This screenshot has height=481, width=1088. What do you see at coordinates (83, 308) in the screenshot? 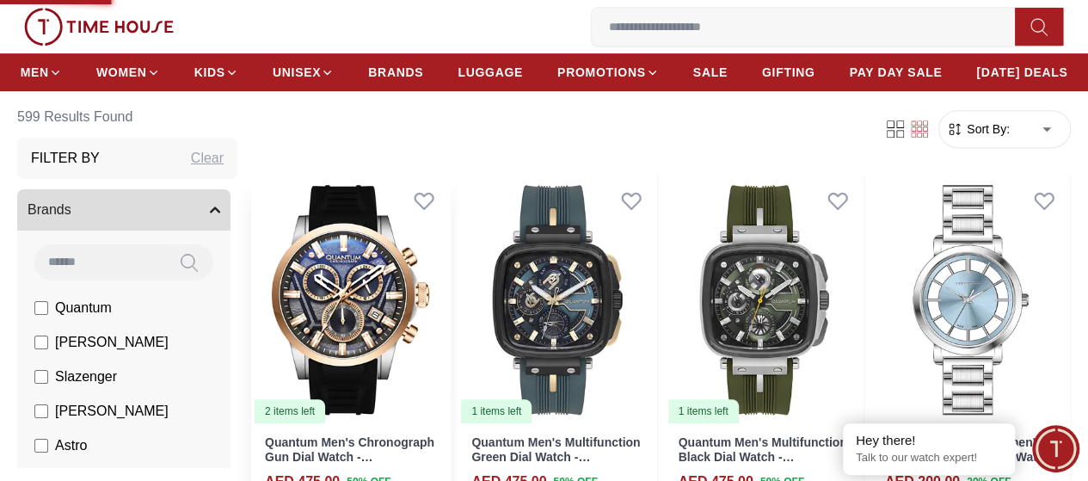
I see `span: Quantum` at bounding box center [83, 308].